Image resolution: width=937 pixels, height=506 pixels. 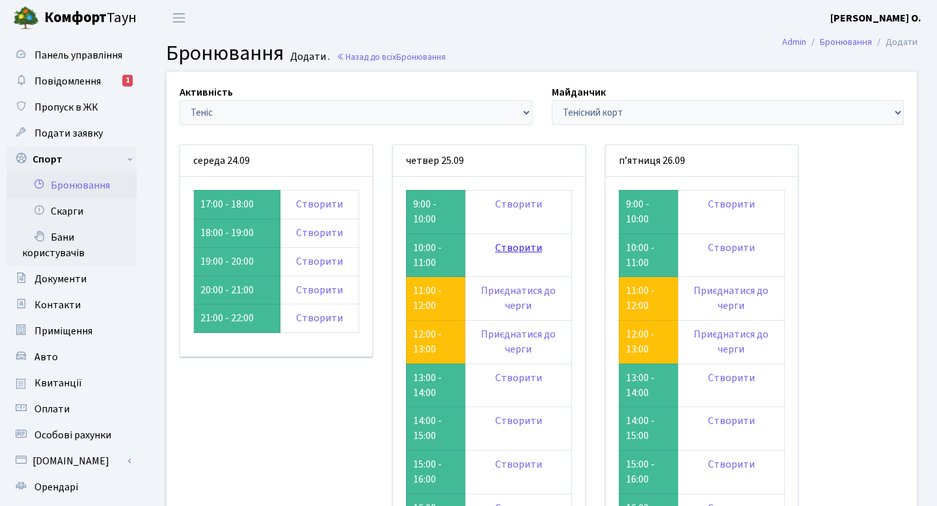 What do you see at coordinates (66, 107) in the screenshot?
I see `span: Пропуск в ЖК` at bounding box center [66, 107].